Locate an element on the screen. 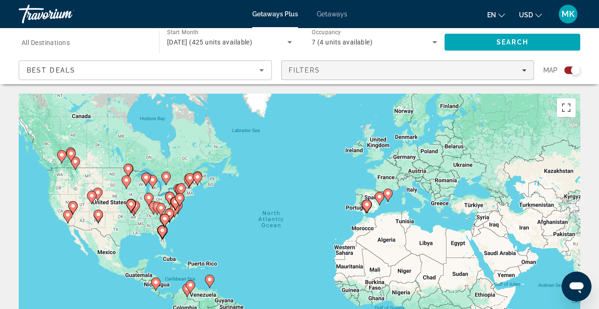  button: Filters is located at coordinates (407, 70).